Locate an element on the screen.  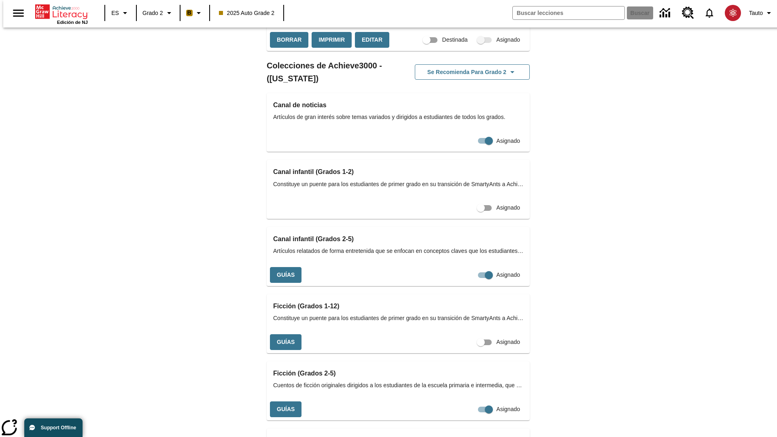
button: Lenguaje: ES, Selecciona un idioma is located at coordinates (121, 13).